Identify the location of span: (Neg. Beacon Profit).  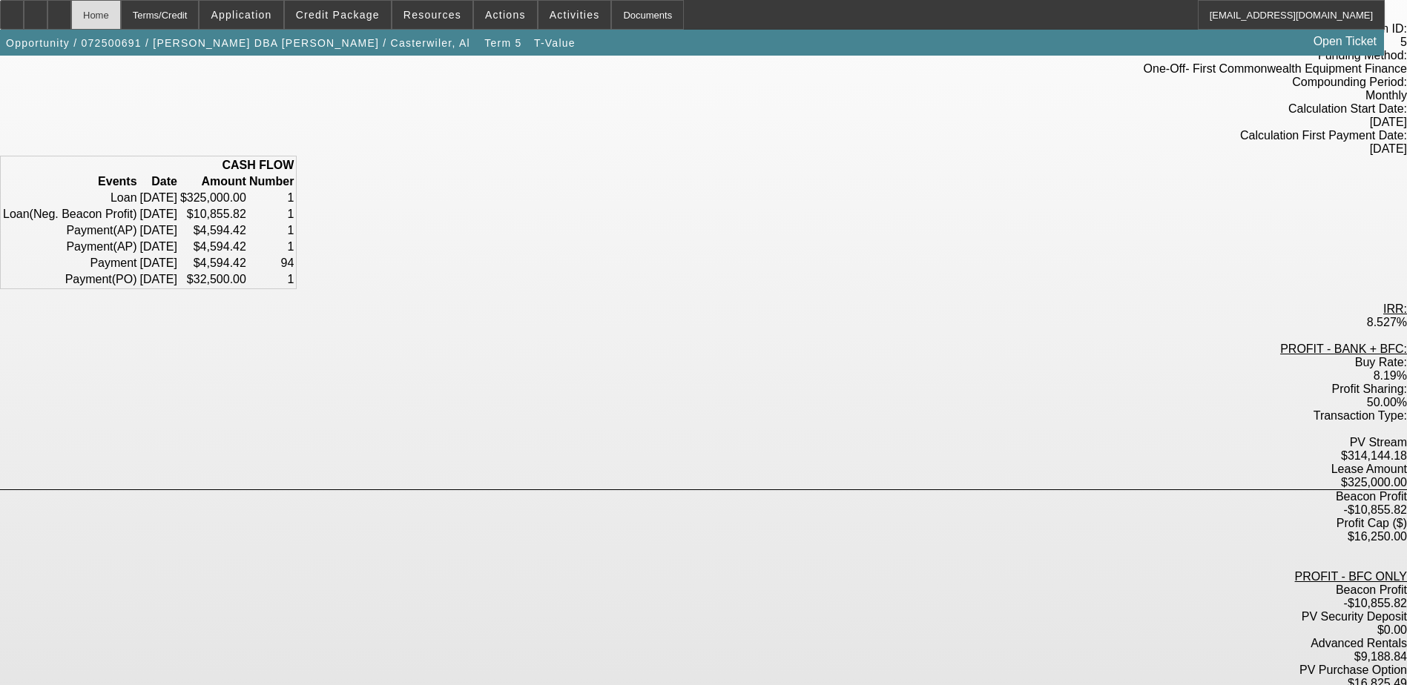
(83, 214).